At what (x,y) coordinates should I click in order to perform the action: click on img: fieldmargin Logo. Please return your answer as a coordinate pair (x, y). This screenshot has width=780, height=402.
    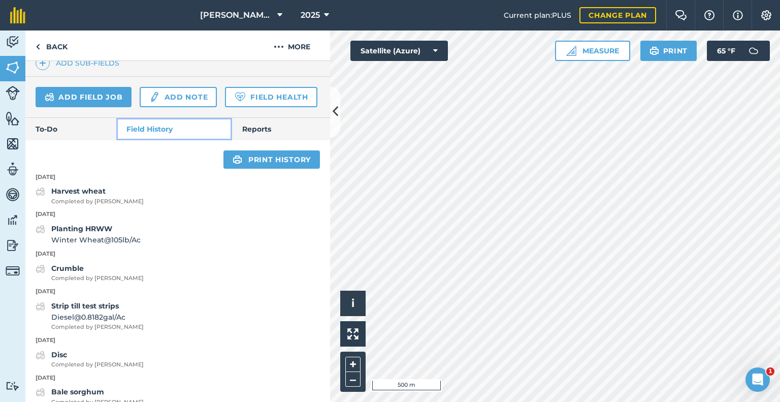
    Looking at the image, I should click on (18, 15).